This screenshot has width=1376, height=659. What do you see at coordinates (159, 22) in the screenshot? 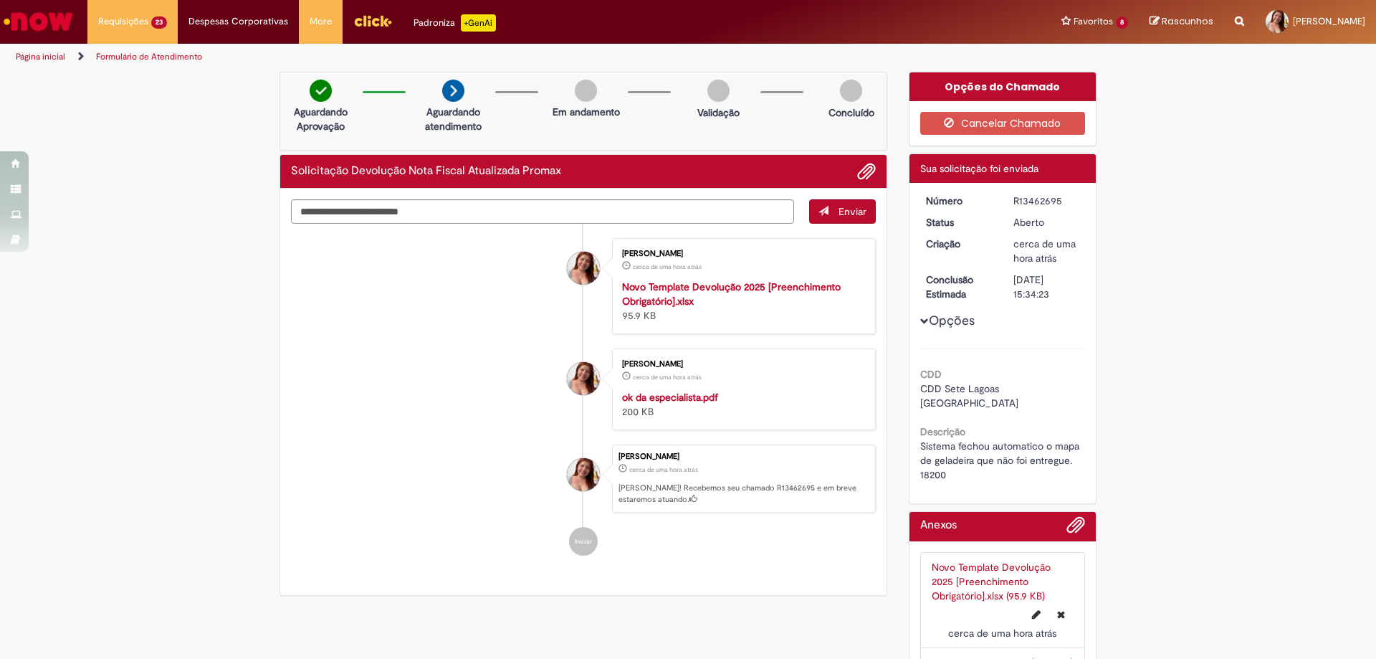
I see `span: 23` at bounding box center [159, 22].